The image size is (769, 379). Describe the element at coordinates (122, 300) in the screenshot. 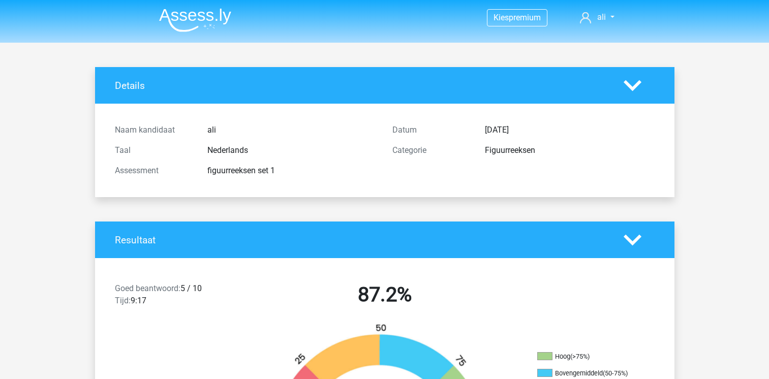

I see `span: Tijd:` at that location.